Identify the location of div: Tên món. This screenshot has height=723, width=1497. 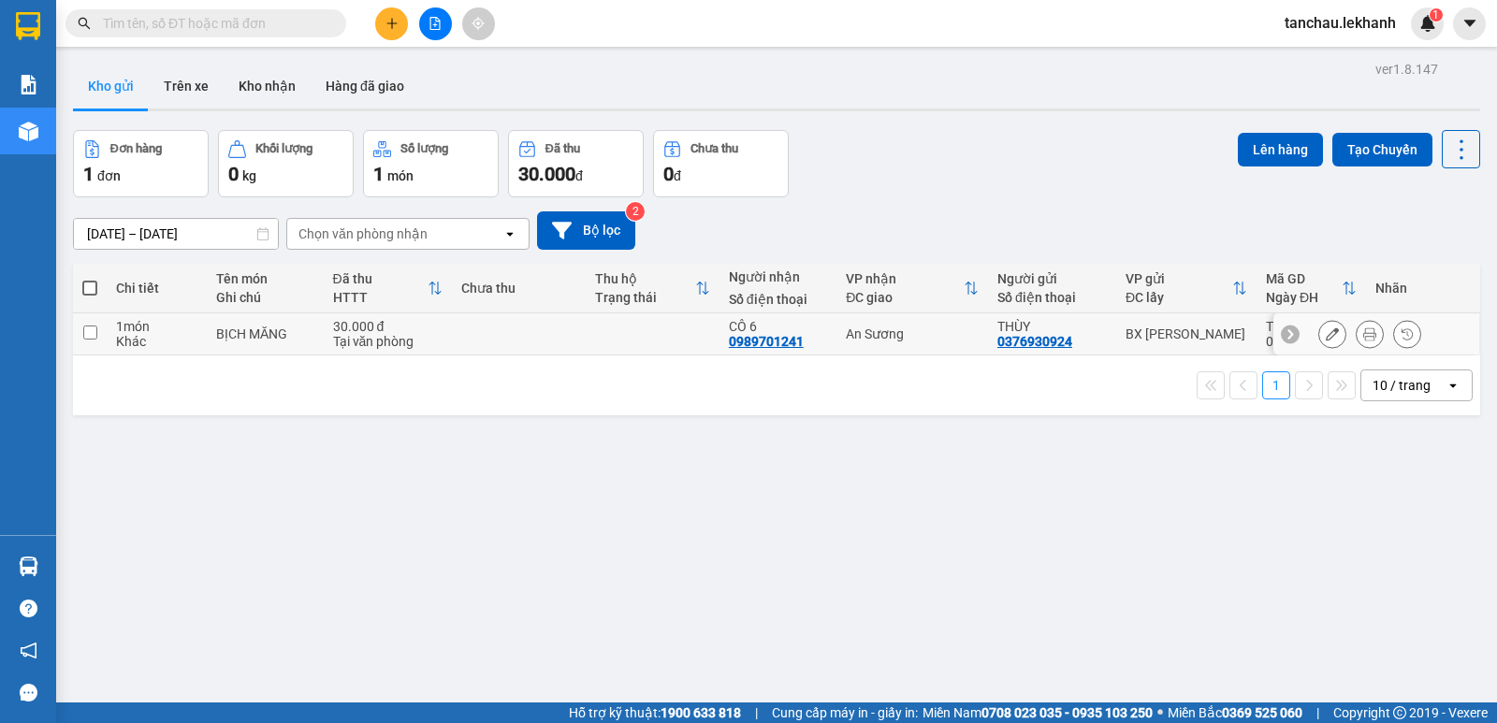
(265, 279).